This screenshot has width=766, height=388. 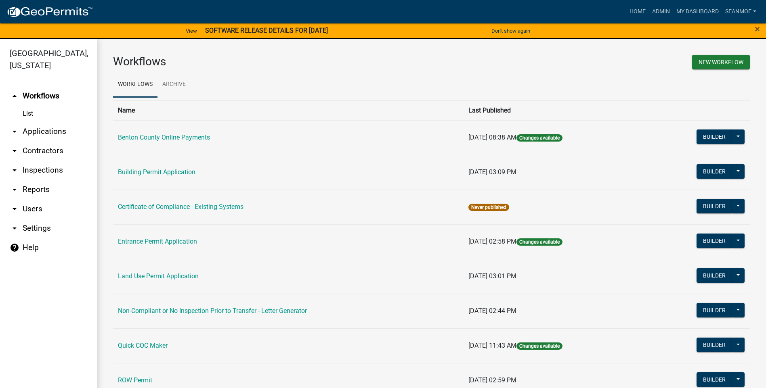 What do you see at coordinates (511, 31) in the screenshot?
I see `button: Don't show again` at bounding box center [511, 31].